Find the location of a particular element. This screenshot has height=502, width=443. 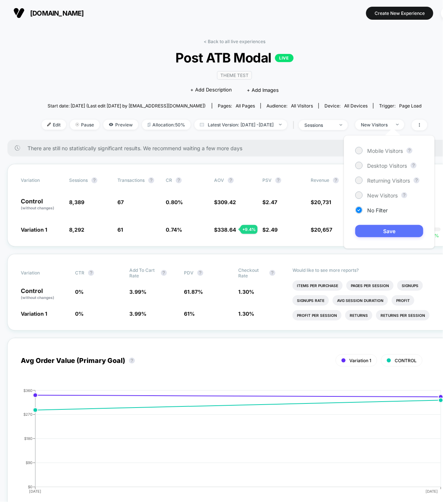

span: Theme Test is located at coordinates (235, 75).